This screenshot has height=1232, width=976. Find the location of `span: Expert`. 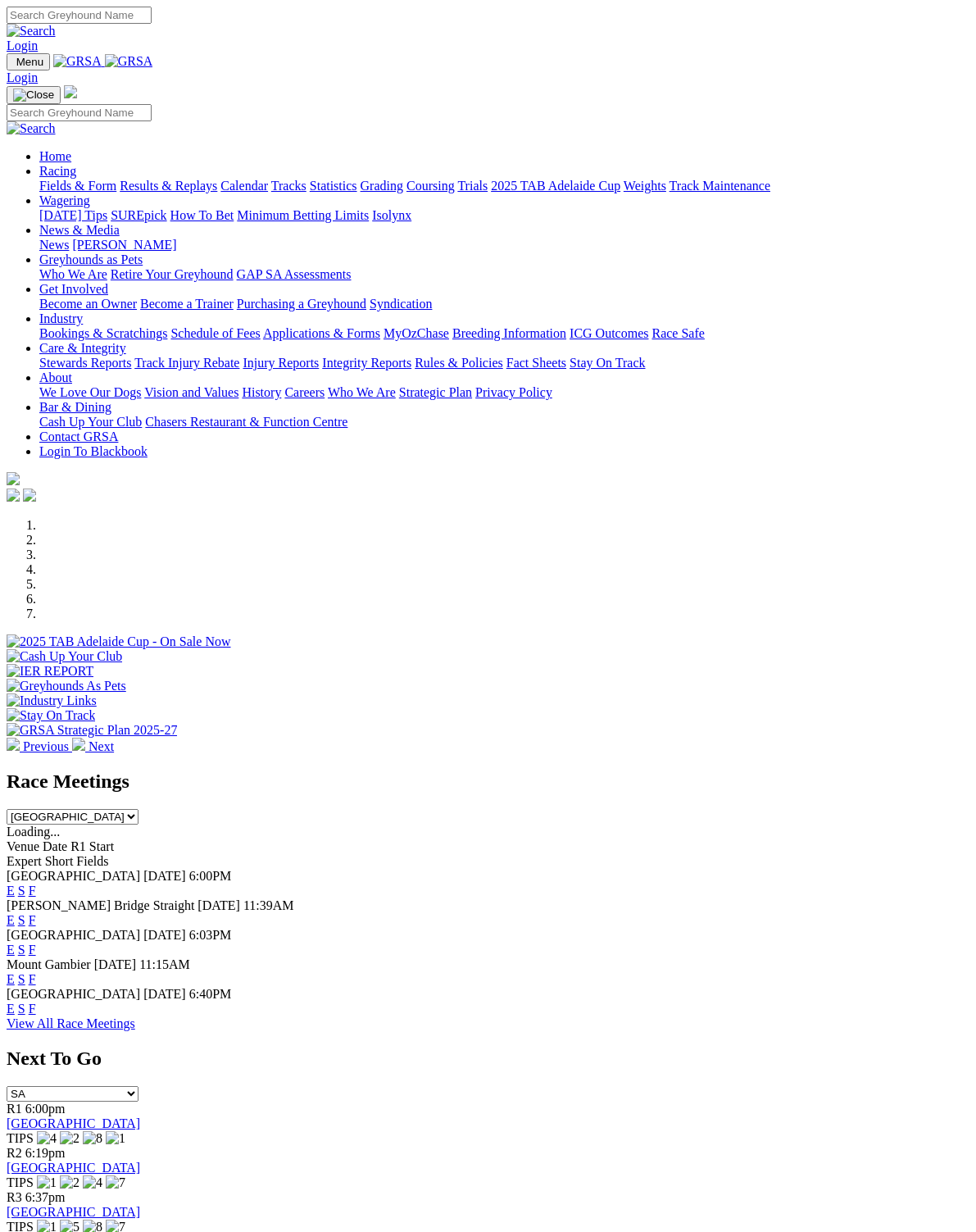

span: Expert is located at coordinates (24, 860).